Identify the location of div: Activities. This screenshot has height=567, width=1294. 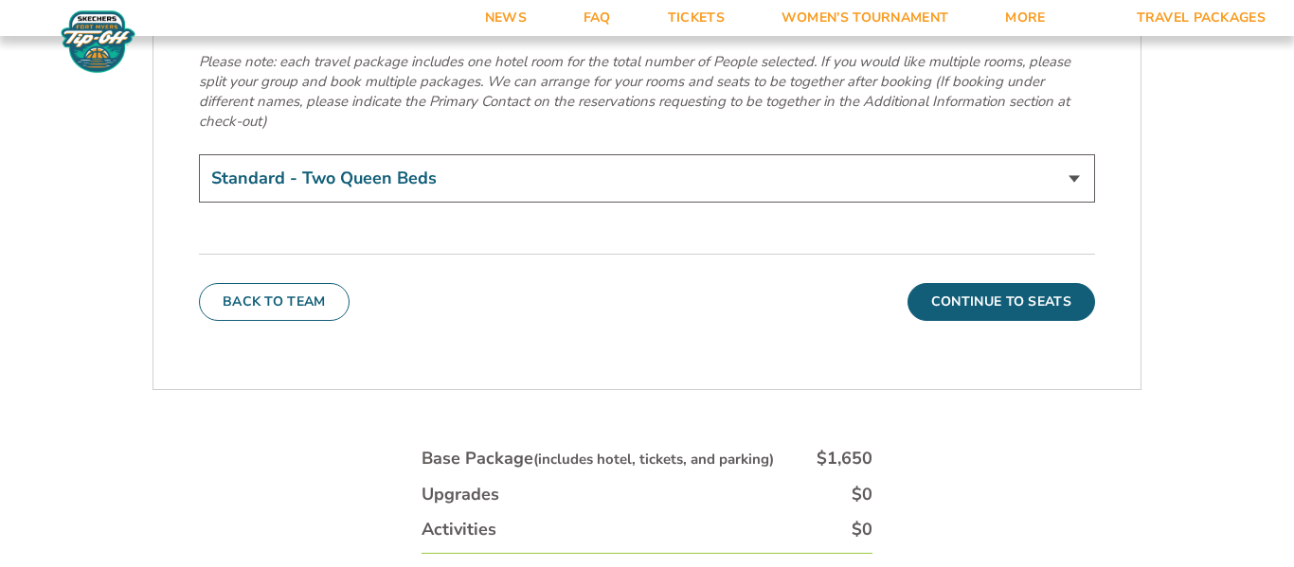
(458, 529).